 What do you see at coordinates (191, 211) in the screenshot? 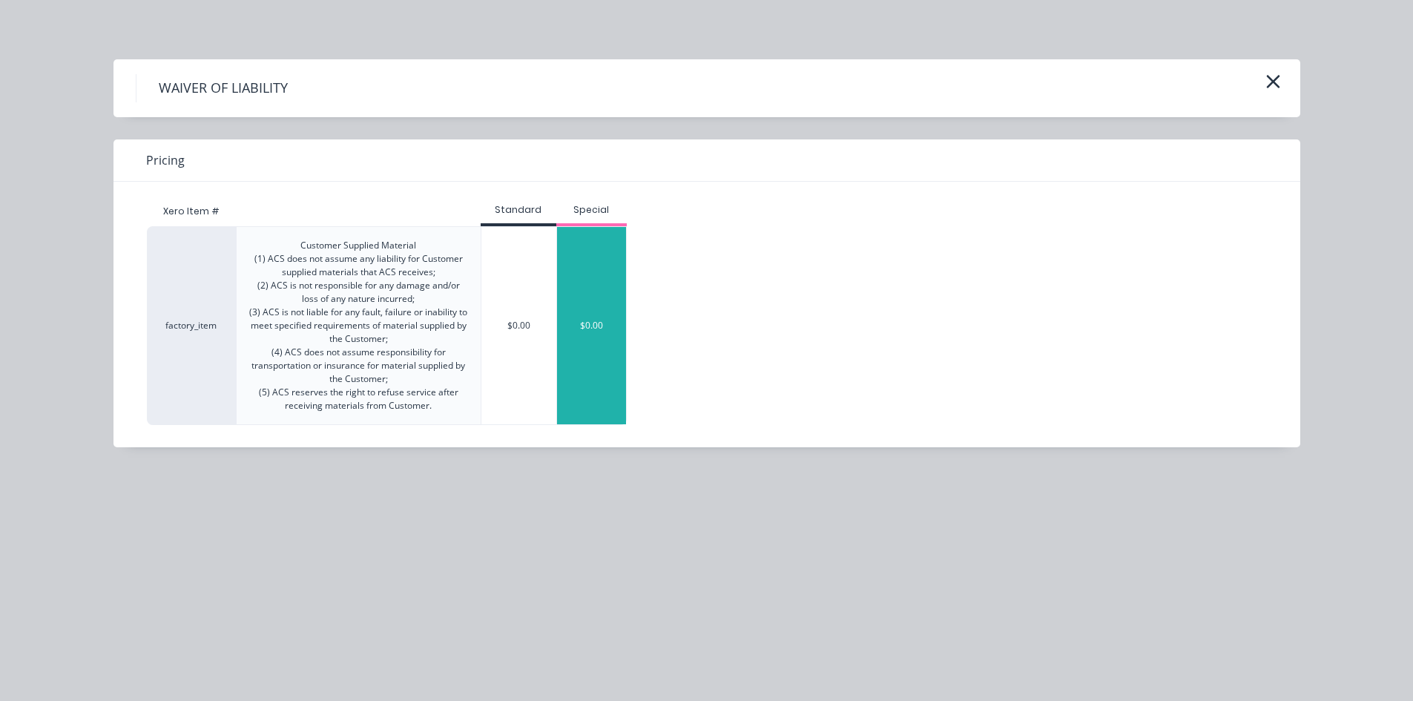
I see `div: Xero Item #` at bounding box center [191, 211].